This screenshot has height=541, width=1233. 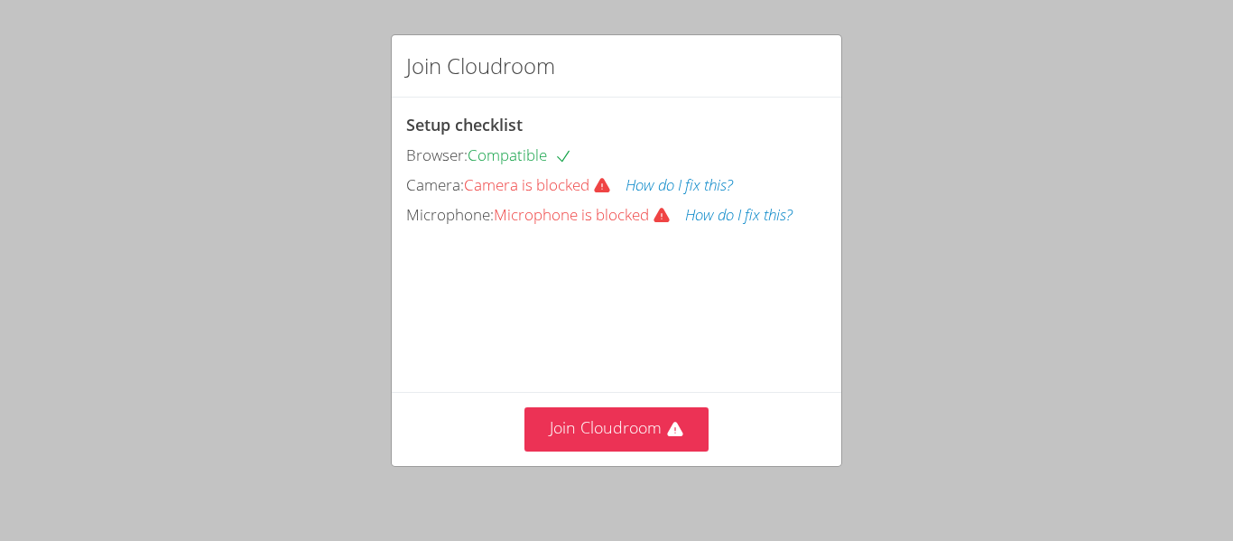 I want to click on span: Compatible, so click(x=520, y=154).